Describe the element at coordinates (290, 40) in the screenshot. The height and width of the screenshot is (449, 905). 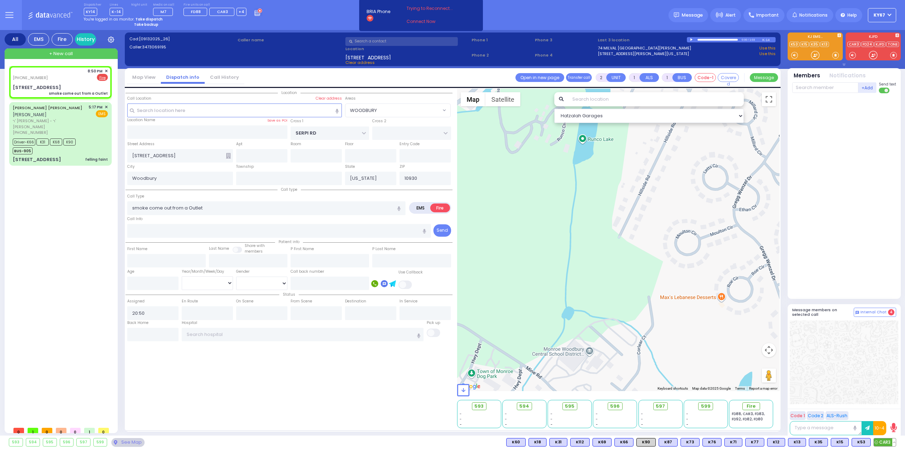
I see `label: Caller name` at that location.